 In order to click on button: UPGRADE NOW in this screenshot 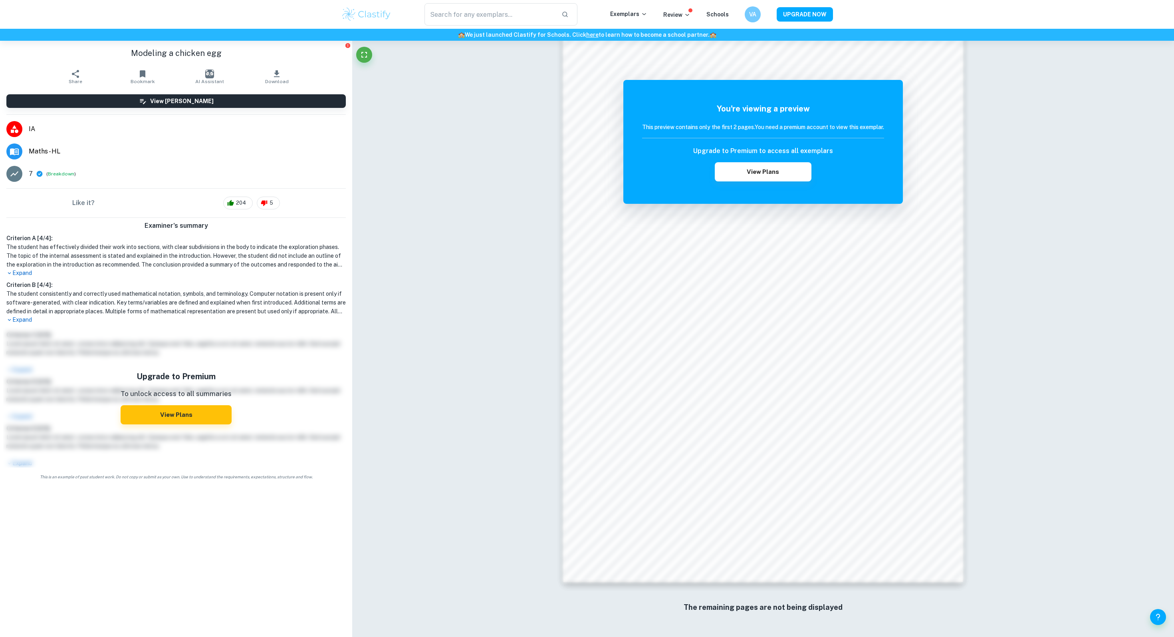, I will do `click(805, 14)`.